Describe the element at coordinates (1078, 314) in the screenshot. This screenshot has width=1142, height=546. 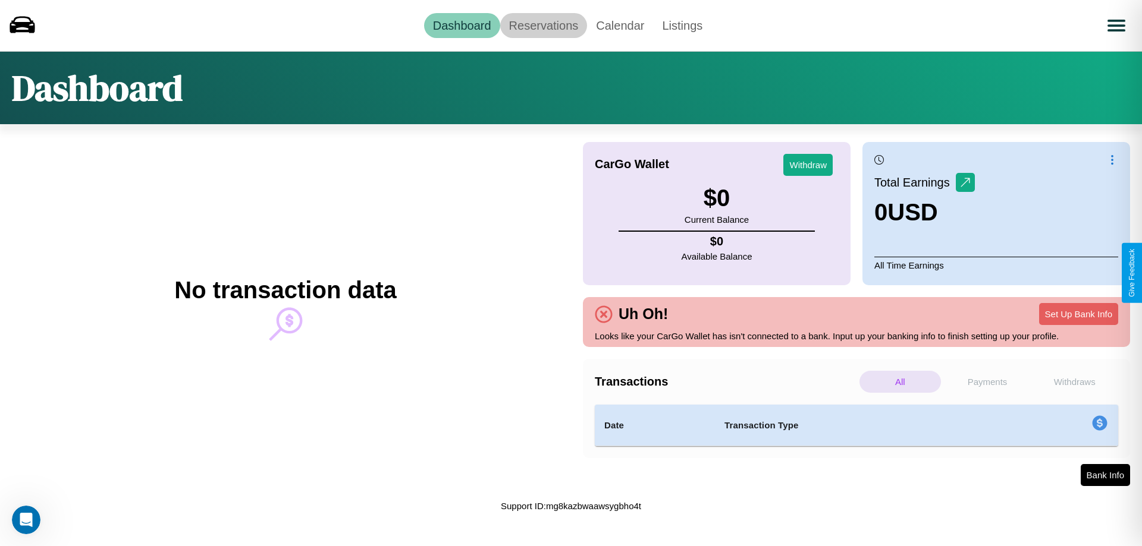
I see `button: Set Up Bank Info` at that location.